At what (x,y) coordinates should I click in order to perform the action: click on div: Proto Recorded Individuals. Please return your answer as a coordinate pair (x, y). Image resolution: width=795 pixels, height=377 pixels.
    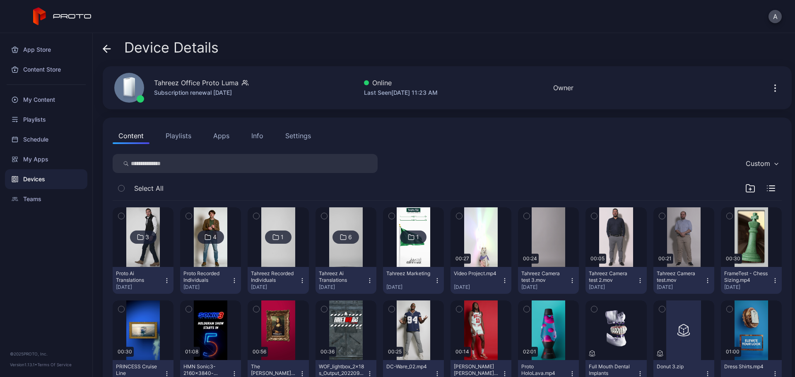
    Looking at the image, I should click on (206, 277).